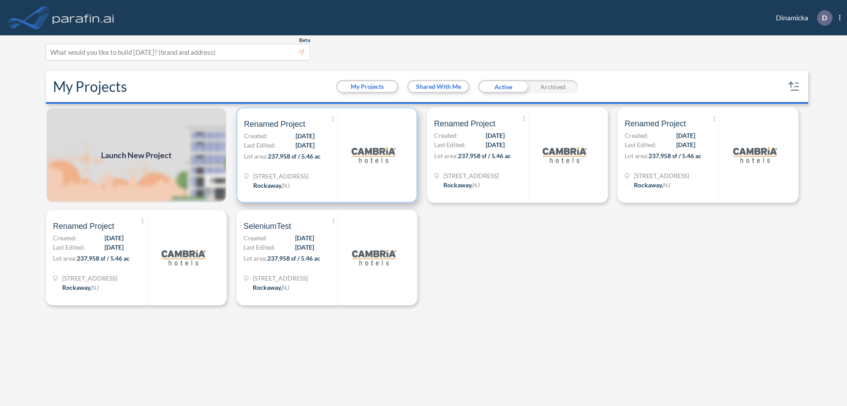  Describe the element at coordinates (367, 86) in the screenshot. I see `button: My Projects` at that location.